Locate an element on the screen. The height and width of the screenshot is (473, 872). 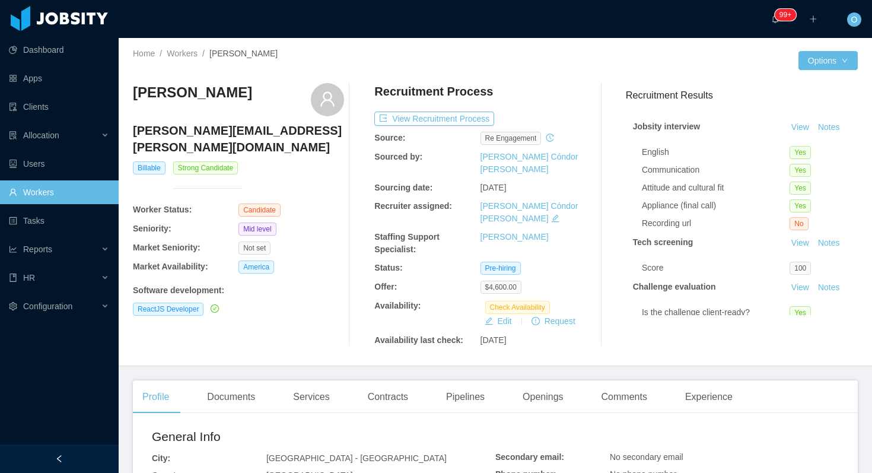
span: Not set is located at coordinates (255, 248).